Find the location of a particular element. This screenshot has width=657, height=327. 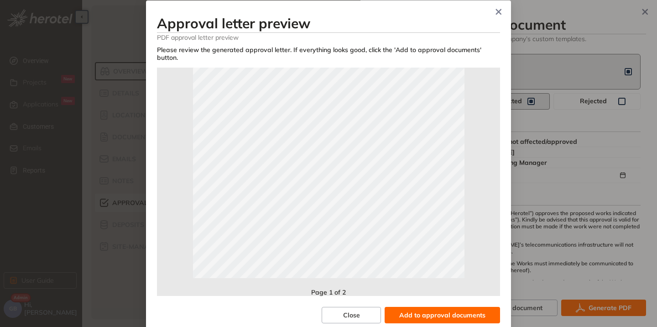

div: Please review the generated approval letter. If everything looks good, click the 'Add to approval... is located at coordinates (328, 54).